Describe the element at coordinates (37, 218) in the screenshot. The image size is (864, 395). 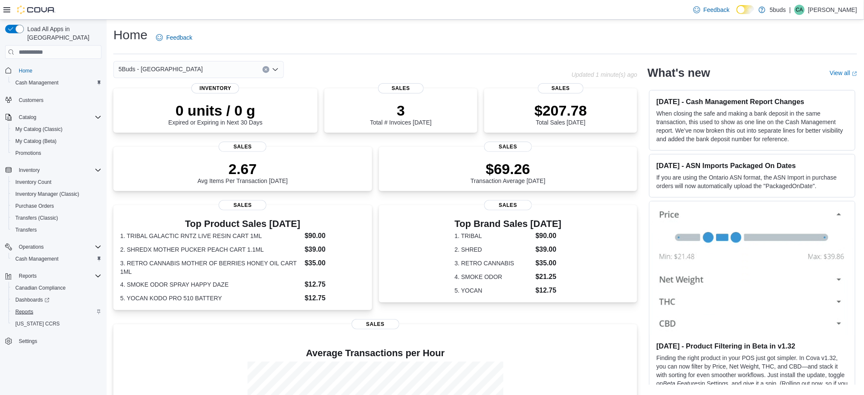
I see `a: Transfers (Classic)` at that location.